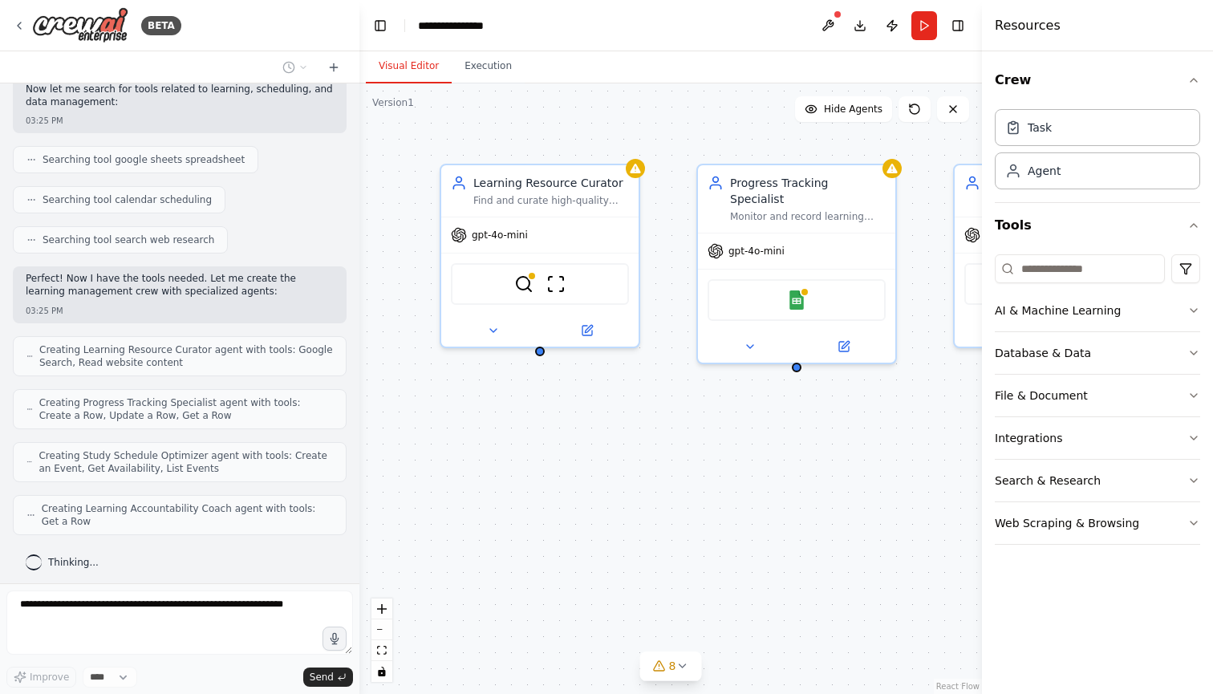 This screenshot has height=694, width=1213. What do you see at coordinates (1097, 80) in the screenshot?
I see `button: Crew` at bounding box center [1097, 80].